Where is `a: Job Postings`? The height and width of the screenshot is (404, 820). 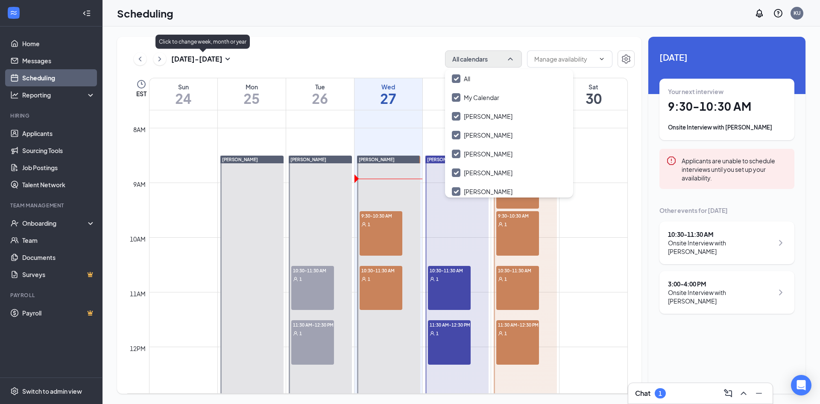 a: Job Postings is located at coordinates (59, 167).